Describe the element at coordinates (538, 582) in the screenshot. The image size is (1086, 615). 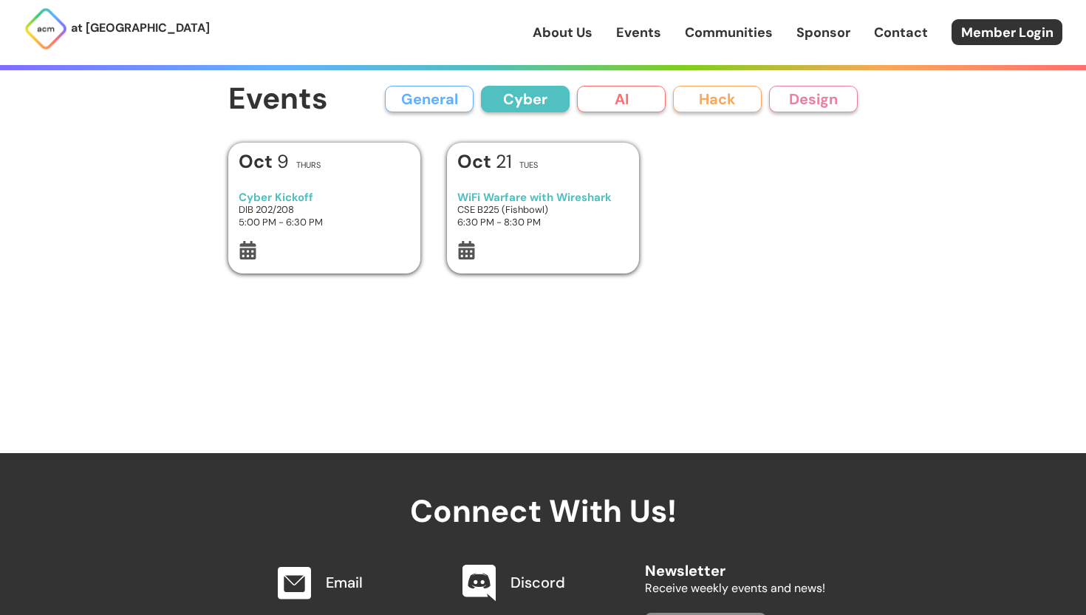
I see `a: Discord` at that location.